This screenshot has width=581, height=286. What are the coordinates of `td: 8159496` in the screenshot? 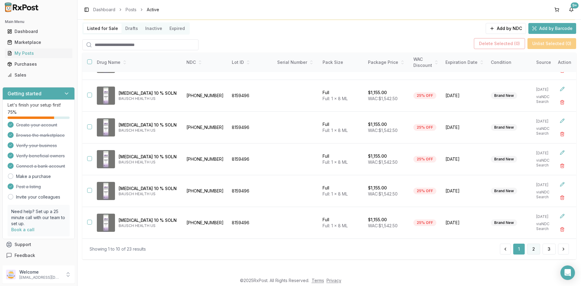 It's located at (251, 127).